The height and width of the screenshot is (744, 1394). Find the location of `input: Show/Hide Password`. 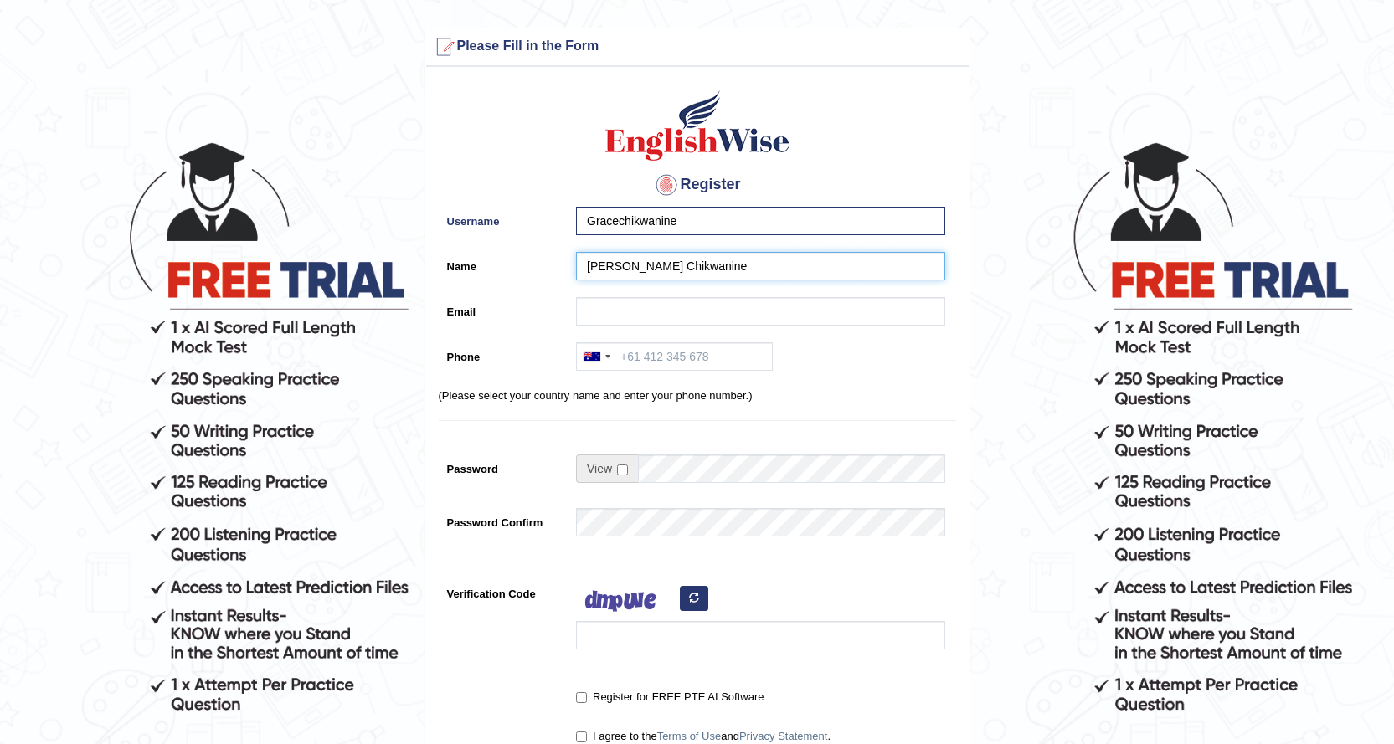

input: Show/Hide Password is located at coordinates (622, 470).